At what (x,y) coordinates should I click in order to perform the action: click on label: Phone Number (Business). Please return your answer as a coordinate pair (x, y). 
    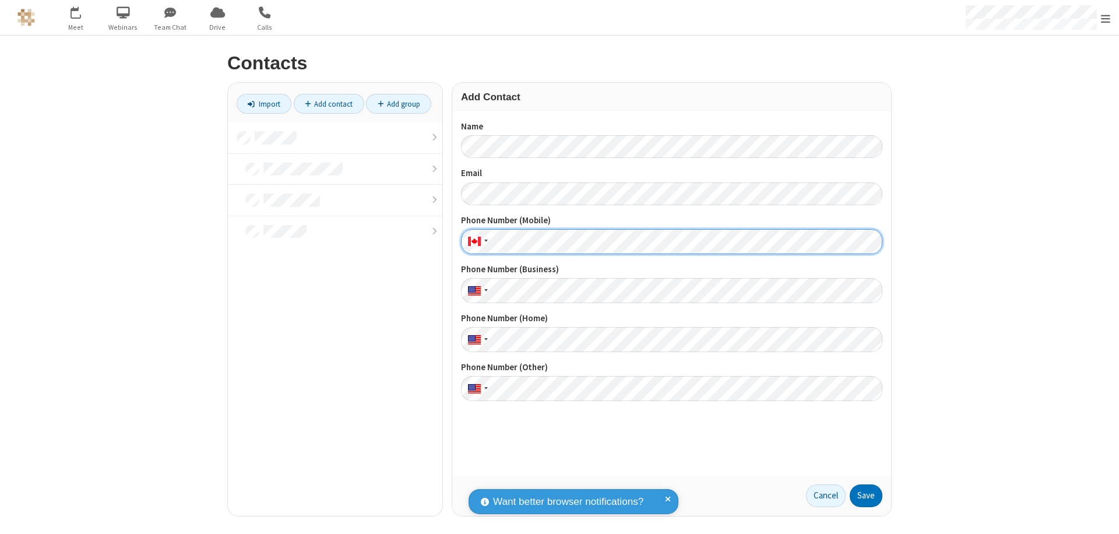
    Looking at the image, I should click on (672, 269).